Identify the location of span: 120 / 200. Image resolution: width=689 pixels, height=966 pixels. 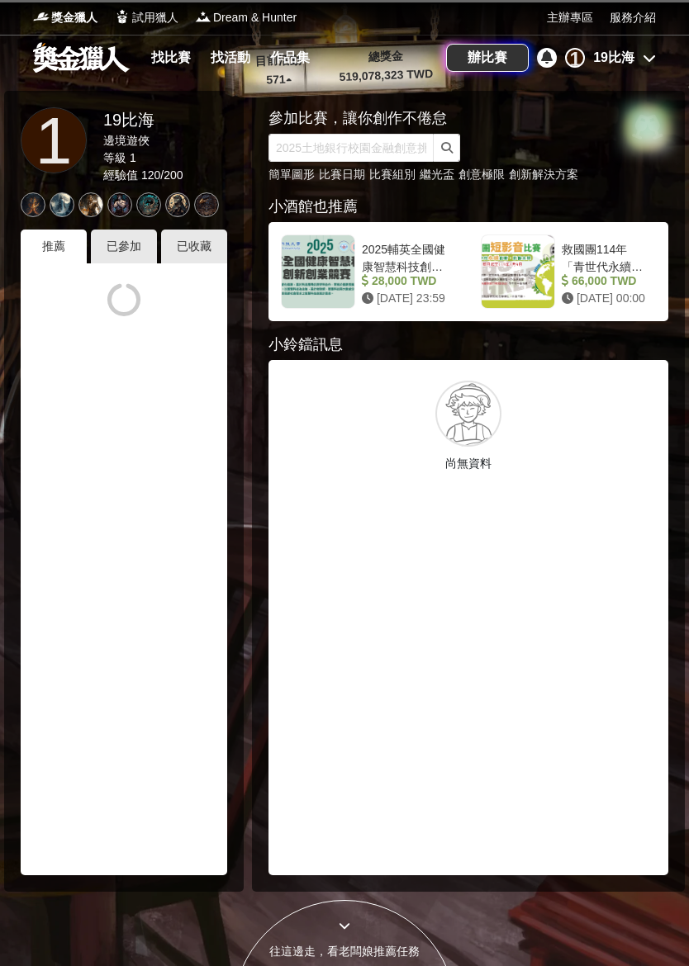
(162, 175).